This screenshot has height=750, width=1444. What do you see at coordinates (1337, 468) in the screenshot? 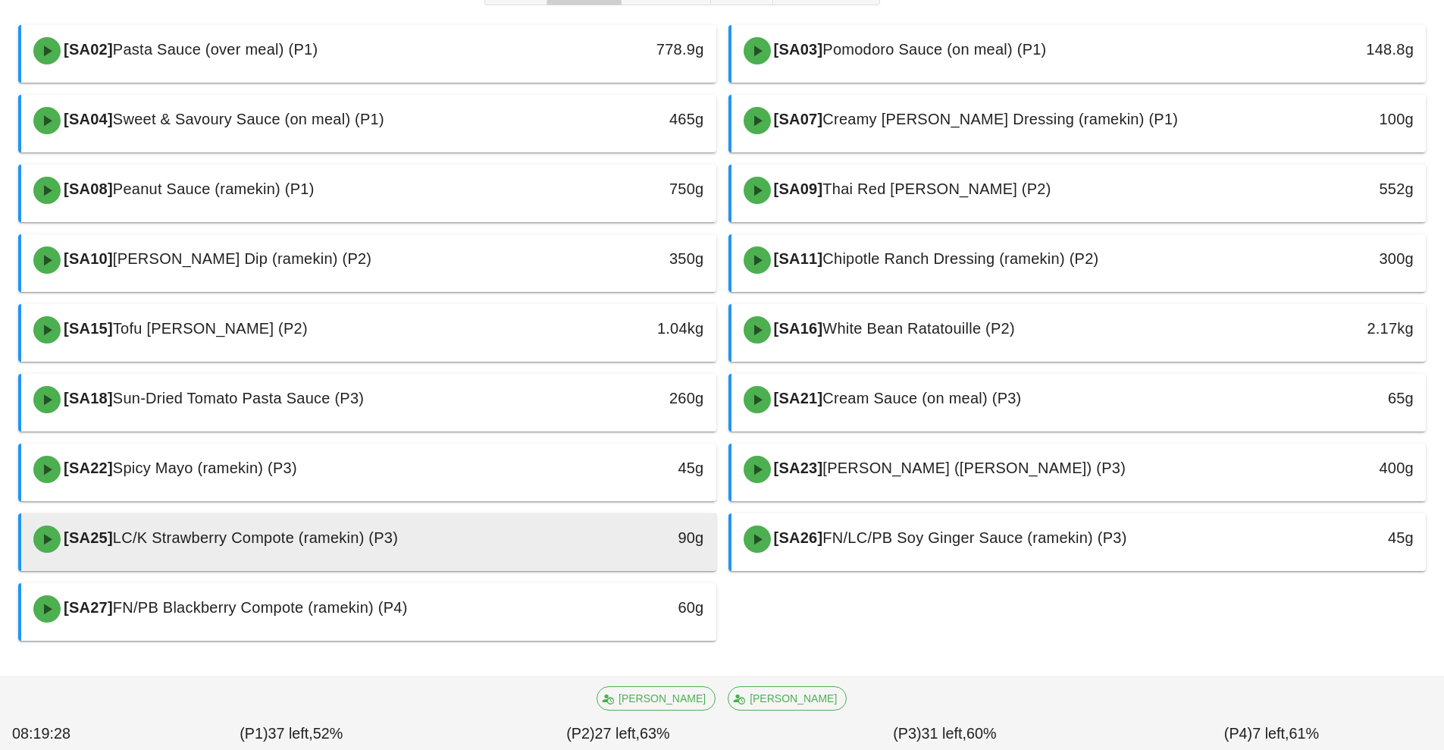
I see `div: 400g` at bounding box center [1337, 468].